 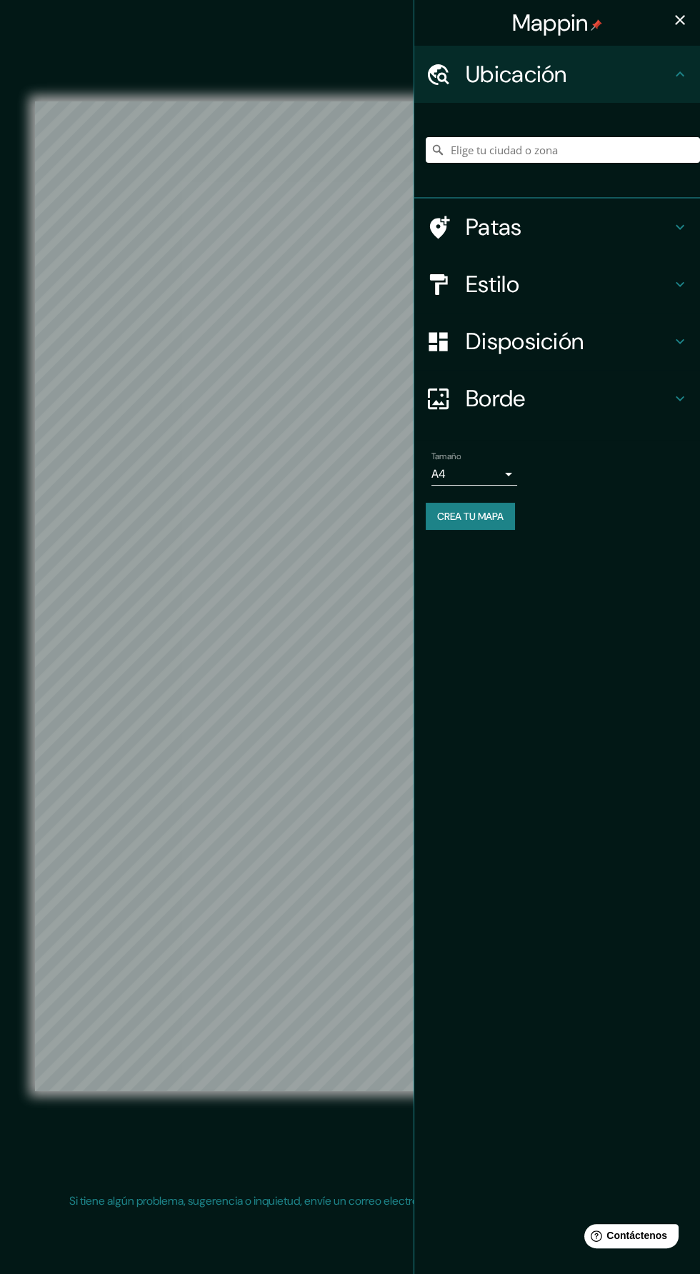 I want to click on div: Patas, so click(x=557, y=227).